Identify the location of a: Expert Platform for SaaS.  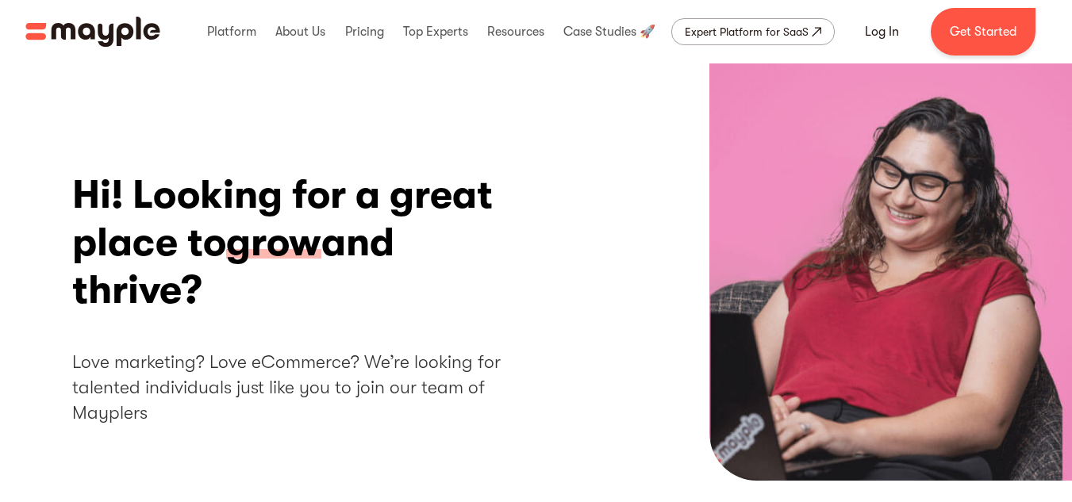
(753, 32).